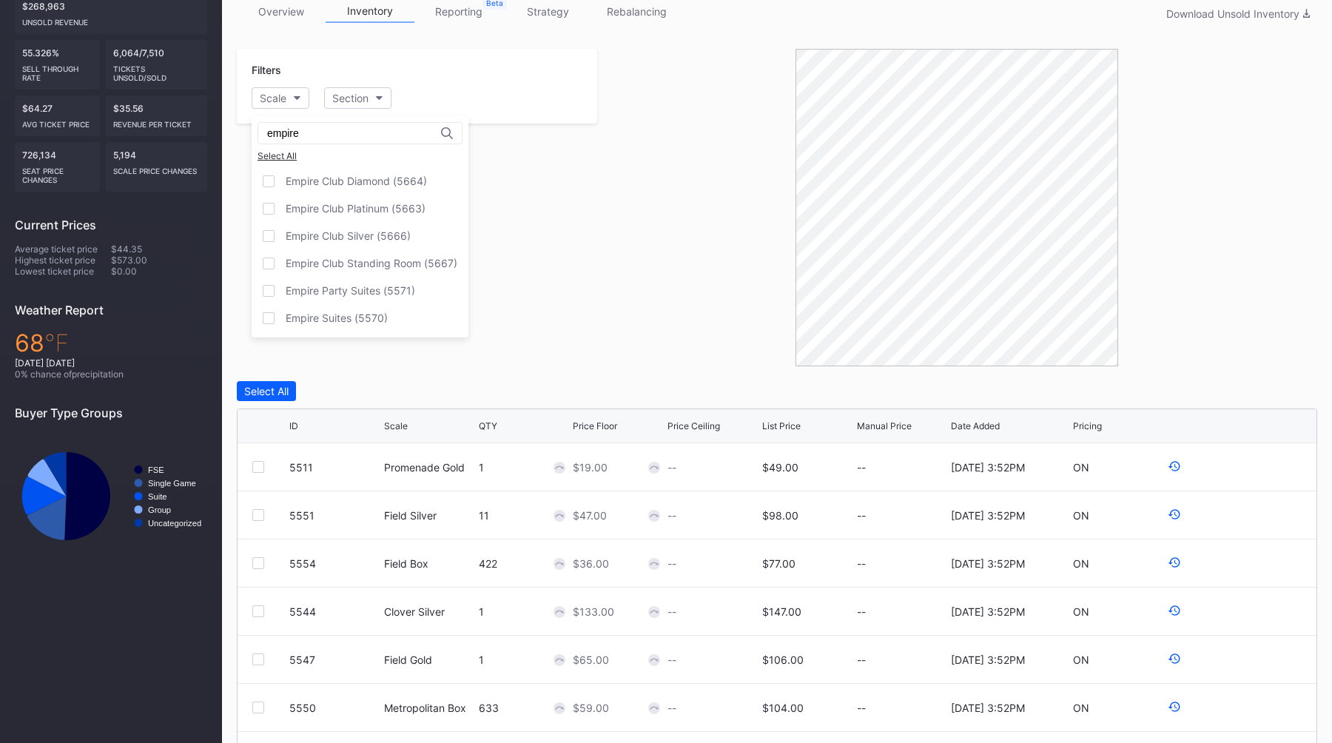  What do you see at coordinates (371, 263) in the screenshot?
I see `div: Empire Club Standing Room (5667)` at bounding box center [371, 263].